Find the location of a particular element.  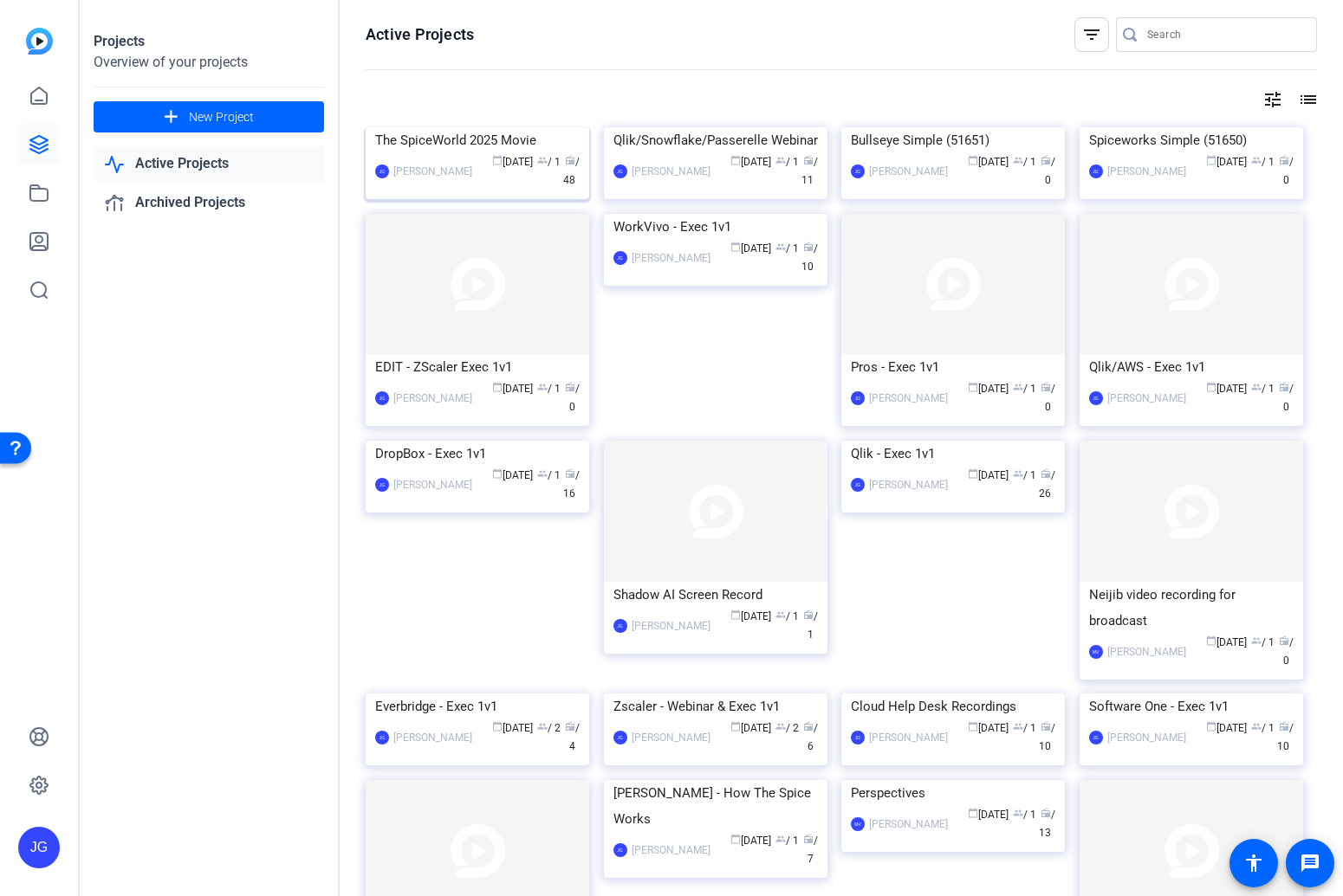

mat-icon: message is located at coordinates (1309, 863).